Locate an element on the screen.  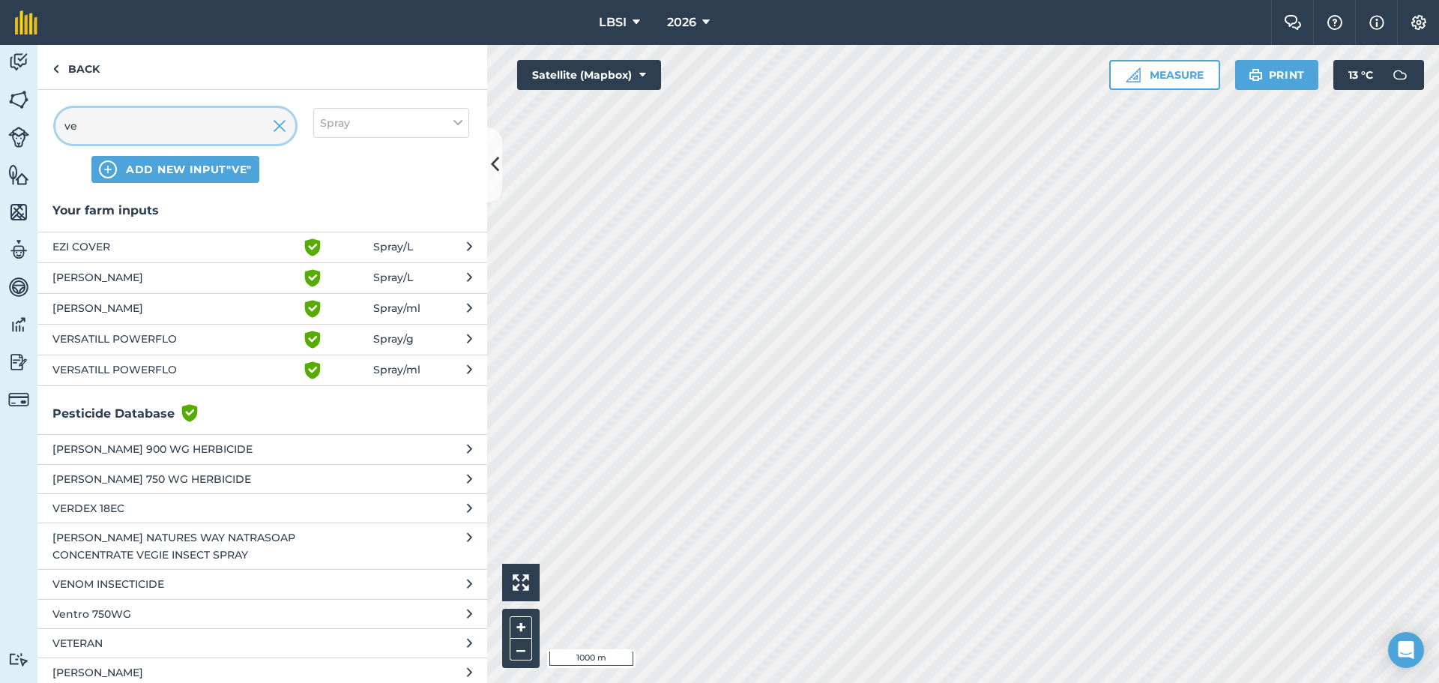
button: Print is located at coordinates (1277, 75).